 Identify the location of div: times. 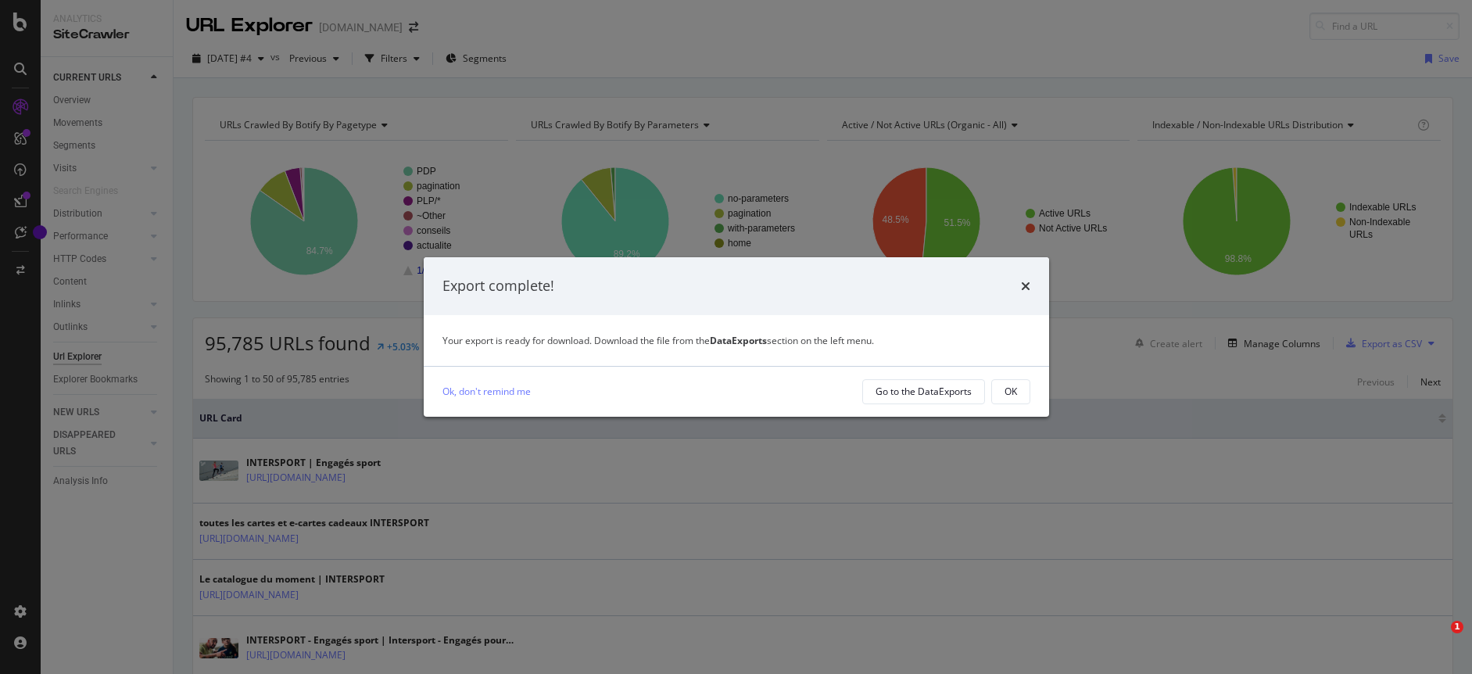
(1026, 286).